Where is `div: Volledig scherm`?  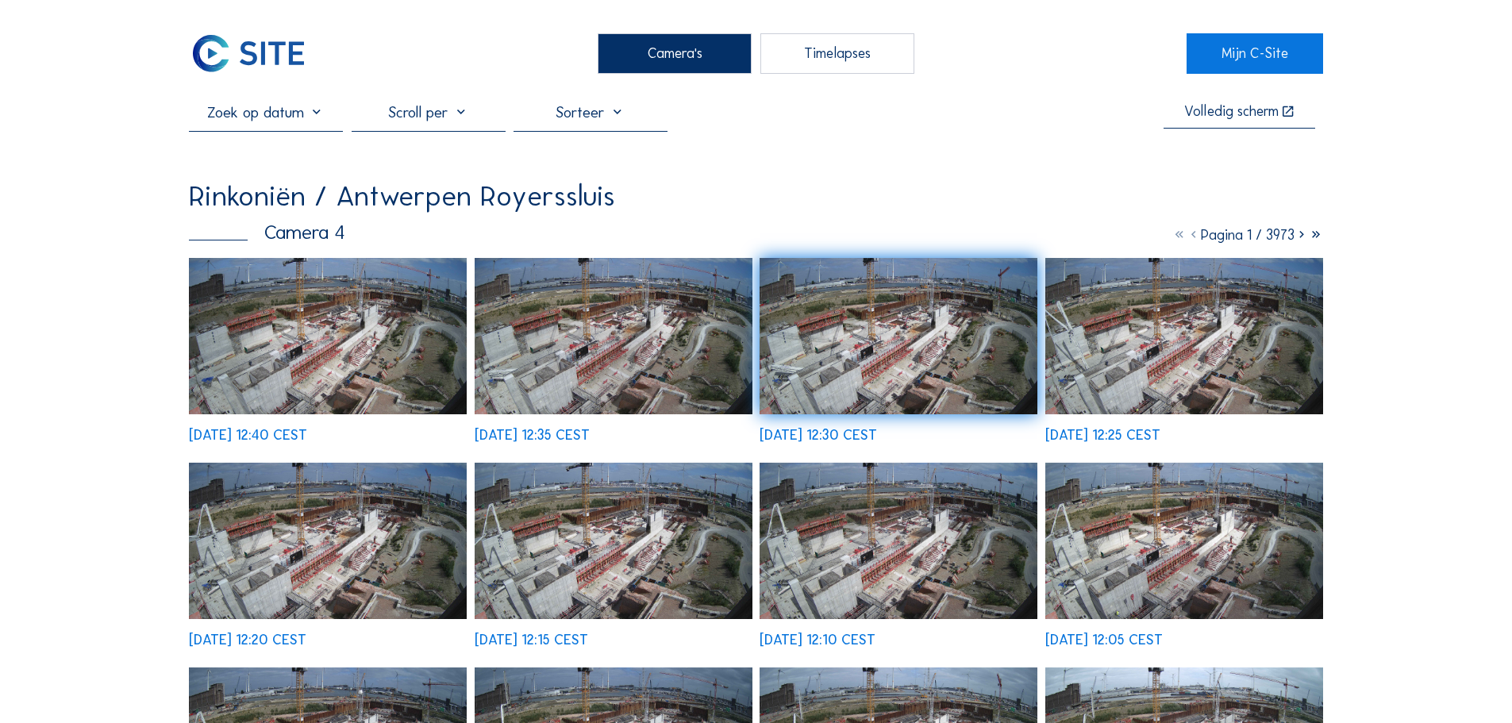
div: Volledig scherm is located at coordinates (1231, 112).